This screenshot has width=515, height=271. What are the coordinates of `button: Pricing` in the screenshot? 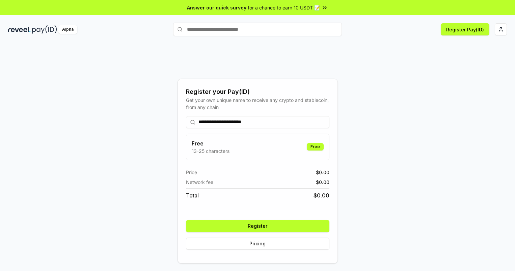 It's located at (257, 244).